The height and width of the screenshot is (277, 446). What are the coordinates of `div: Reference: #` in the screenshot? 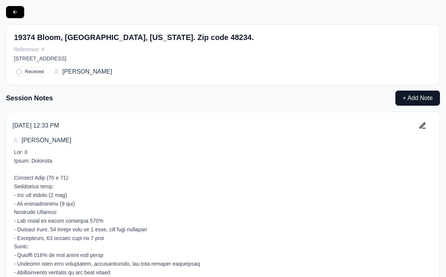 It's located at (223, 49).